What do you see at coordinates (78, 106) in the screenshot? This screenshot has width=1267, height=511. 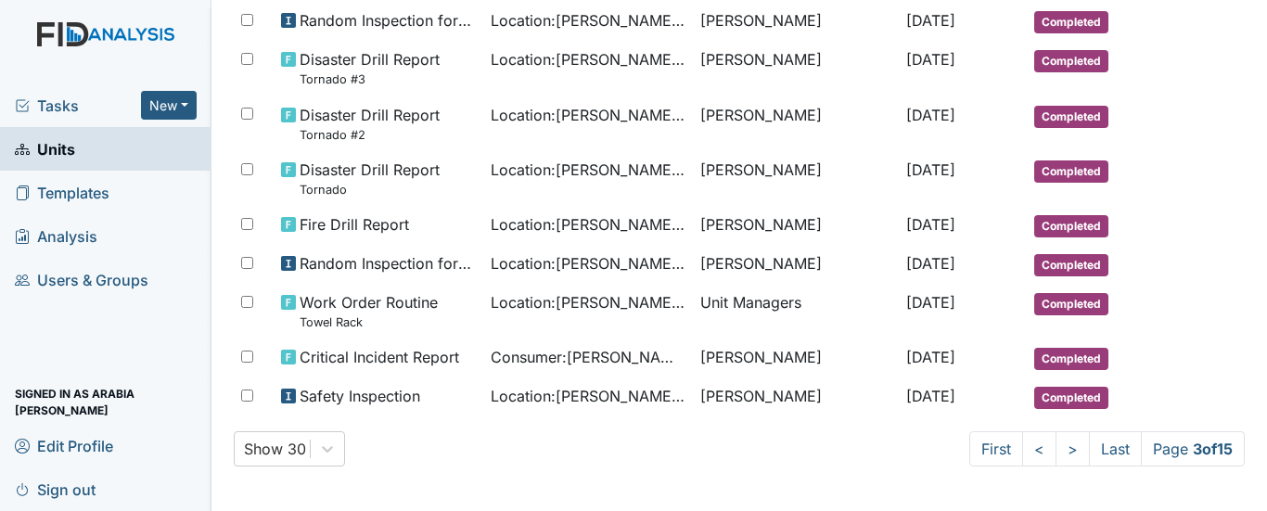 I see `span: Tasks` at bounding box center [78, 106].